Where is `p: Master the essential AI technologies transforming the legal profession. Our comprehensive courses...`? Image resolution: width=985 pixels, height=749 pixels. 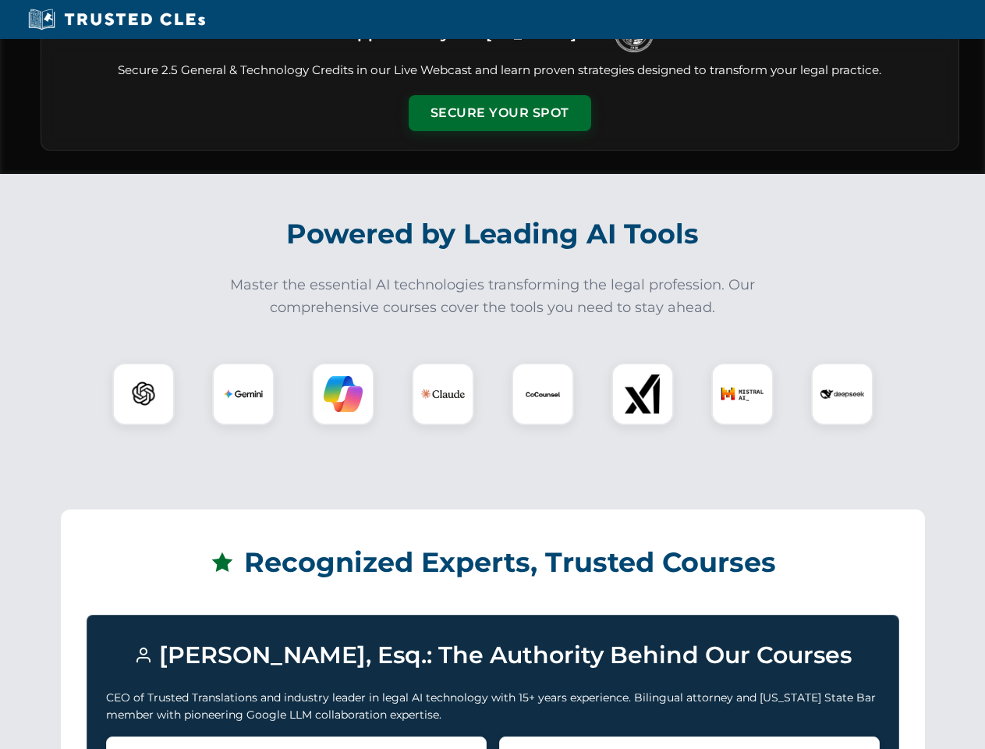 p: Master the essential AI technologies transforming the legal profession. Our comprehensive courses... is located at coordinates (493, 296).